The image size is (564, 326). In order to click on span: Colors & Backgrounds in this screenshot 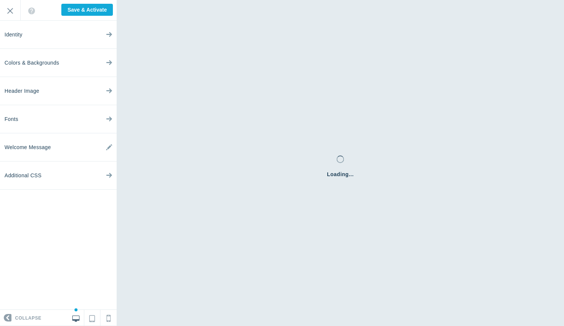, I will do `click(32, 63)`.